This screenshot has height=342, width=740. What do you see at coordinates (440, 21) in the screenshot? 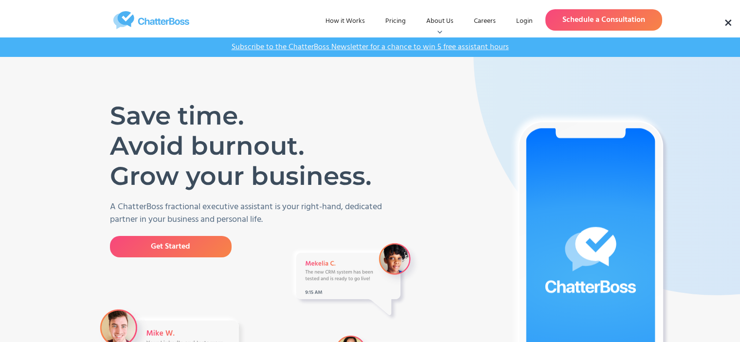
I see `div: About Us` at bounding box center [440, 21].